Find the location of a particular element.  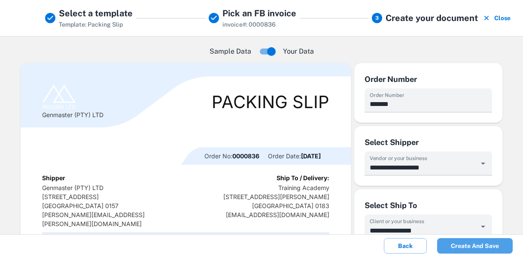

div: Select Shipper is located at coordinates (428, 142).